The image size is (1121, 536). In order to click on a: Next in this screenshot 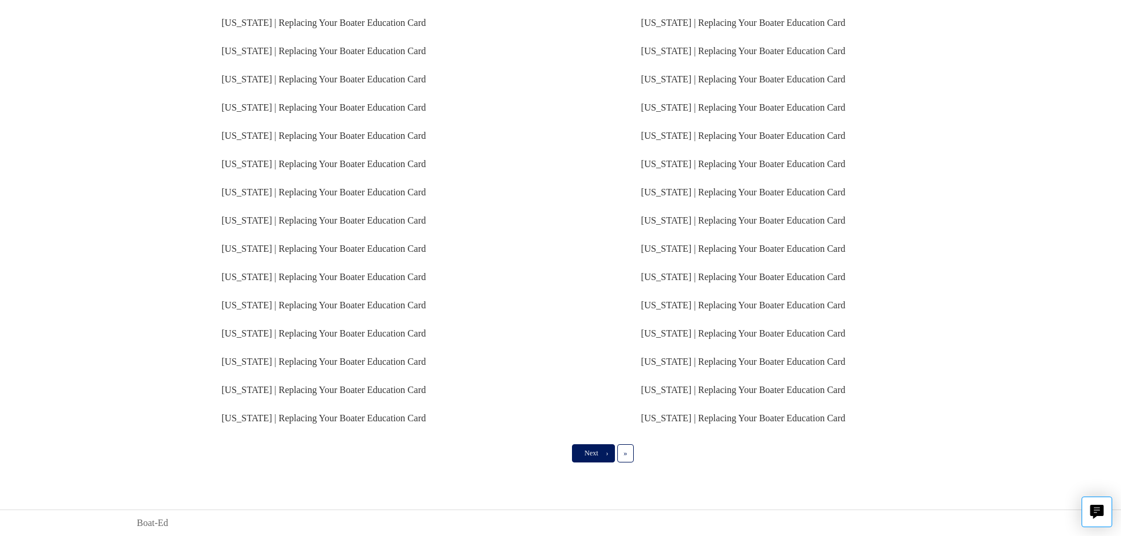, I will do `click(593, 453)`.